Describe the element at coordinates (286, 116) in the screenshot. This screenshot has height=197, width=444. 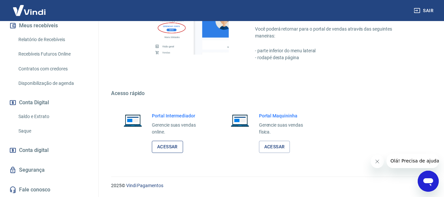
I see `h6: Portal Maquininha` at that location.